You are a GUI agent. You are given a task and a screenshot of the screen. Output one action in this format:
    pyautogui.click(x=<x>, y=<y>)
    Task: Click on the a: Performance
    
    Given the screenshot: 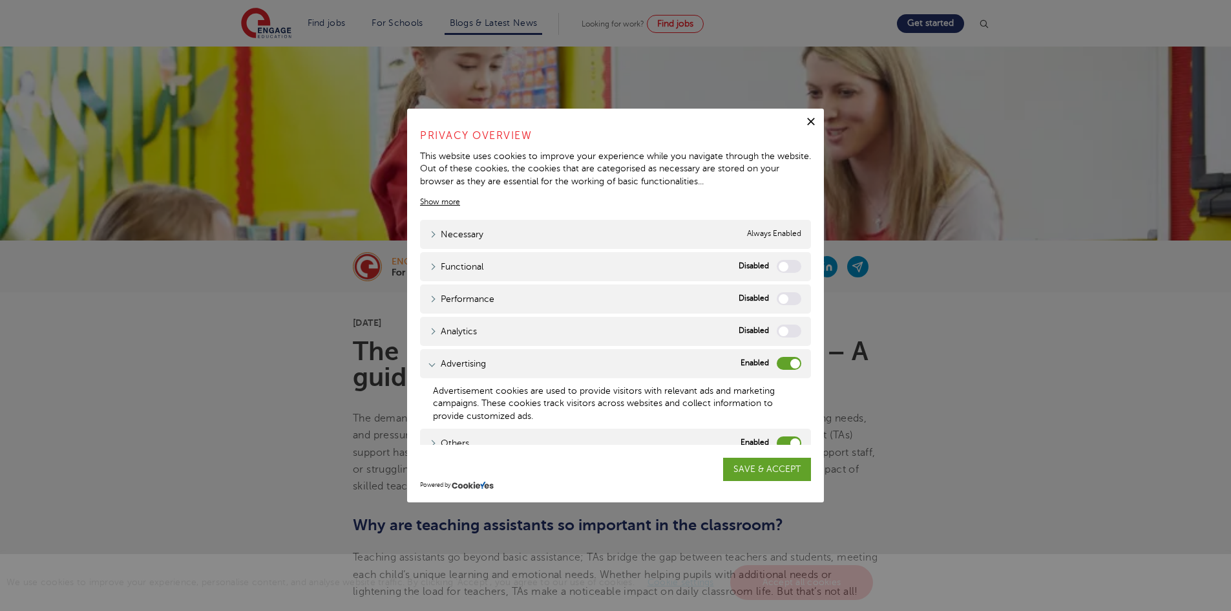 What is the action you would take?
    pyautogui.click(x=462, y=299)
    